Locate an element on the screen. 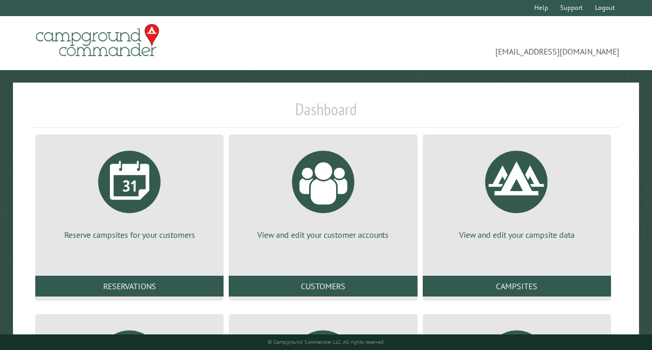 The image size is (652, 350). p: Reserve campsites for your customers is located at coordinates (129, 235).